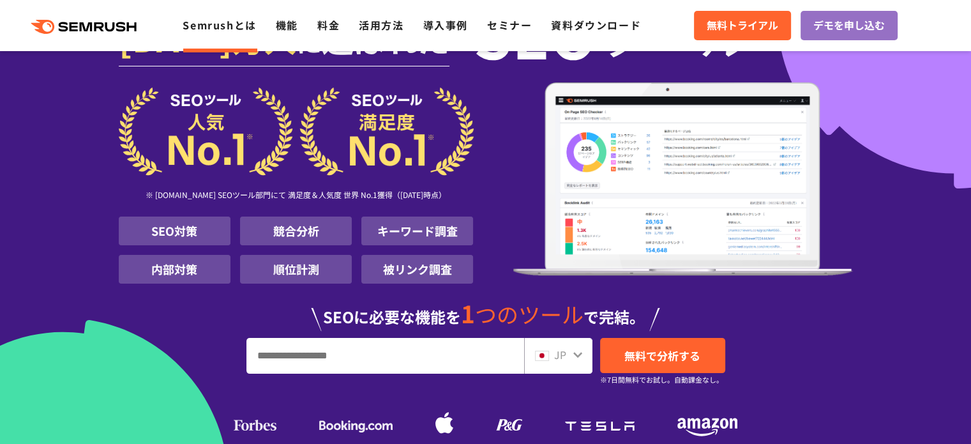 The width and height of the screenshot is (971, 444). What do you see at coordinates (295, 230) in the screenshot?
I see `li: 競合分析` at bounding box center [295, 230].